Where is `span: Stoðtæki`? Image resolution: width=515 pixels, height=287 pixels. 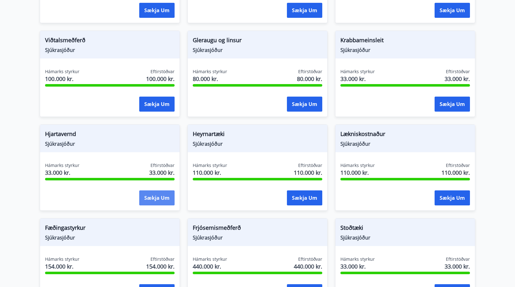 span: Stoðtæki is located at coordinates (405, 229).